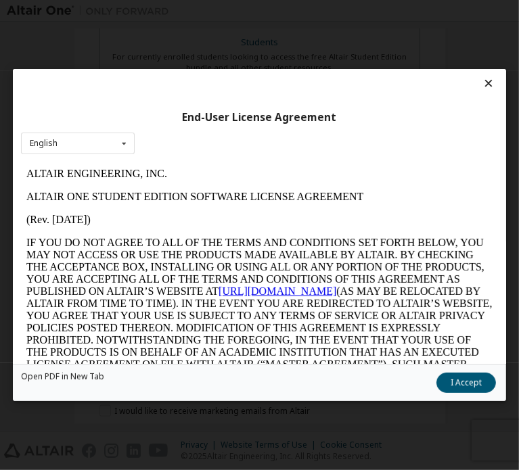  What do you see at coordinates (62, 377) in the screenshot?
I see `a: Open PDF in New Tab` at bounding box center [62, 377].